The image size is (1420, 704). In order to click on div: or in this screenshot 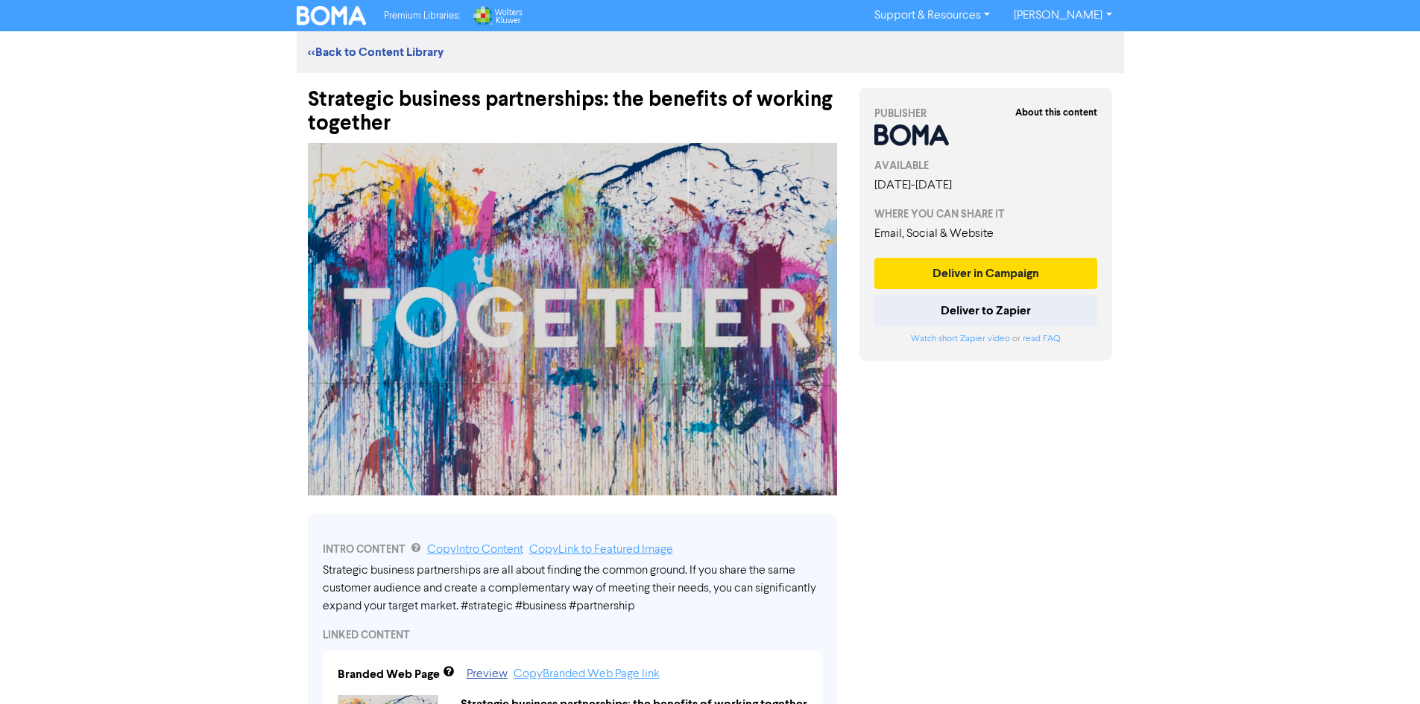, I will do `click(986, 339)`.